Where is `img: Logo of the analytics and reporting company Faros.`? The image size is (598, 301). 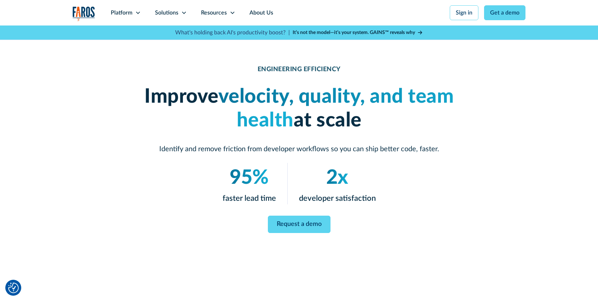 img: Logo of the analytics and reporting company Faros. is located at coordinates (84, 13).